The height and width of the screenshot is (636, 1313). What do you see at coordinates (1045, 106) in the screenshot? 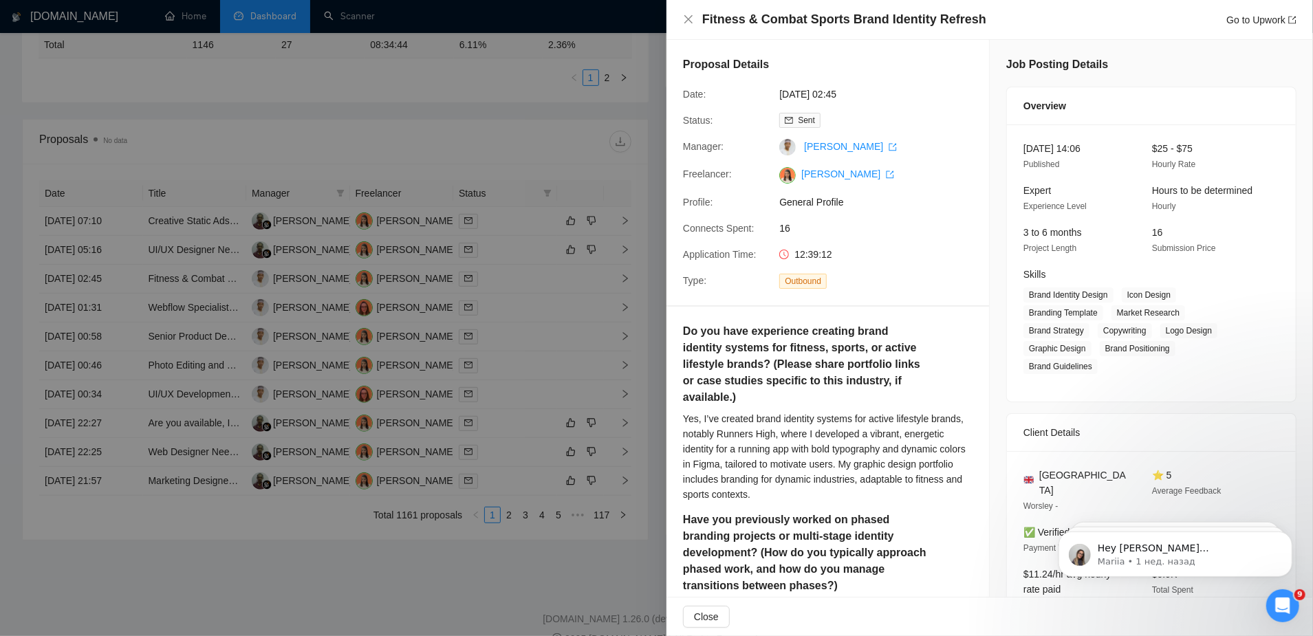
I see `span: Overview` at bounding box center [1045, 106].